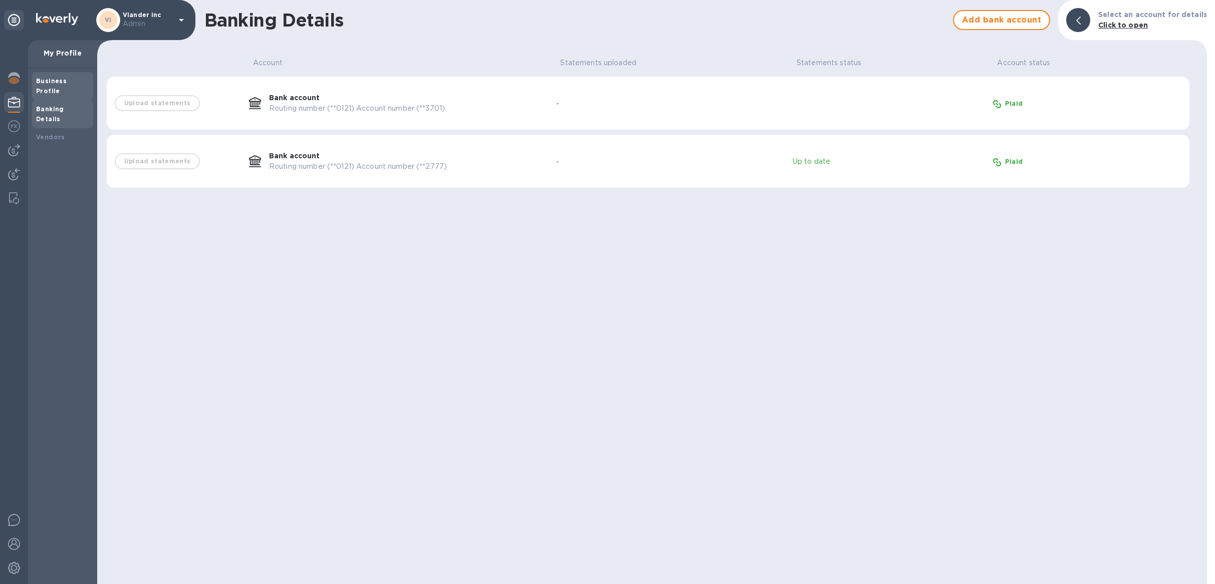 The height and width of the screenshot is (584, 1215). What do you see at coordinates (598, 63) in the screenshot?
I see `span: Statements uploaded` at bounding box center [598, 63].